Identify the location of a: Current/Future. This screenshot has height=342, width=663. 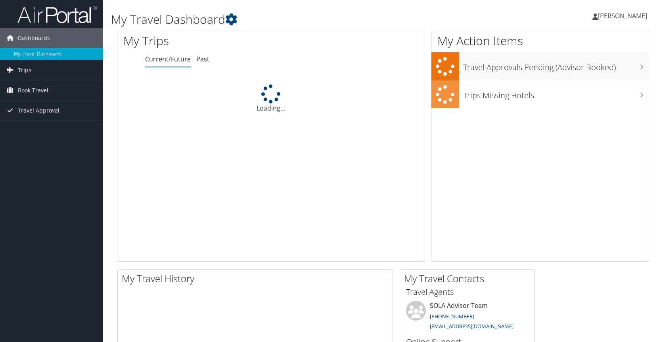
(168, 59).